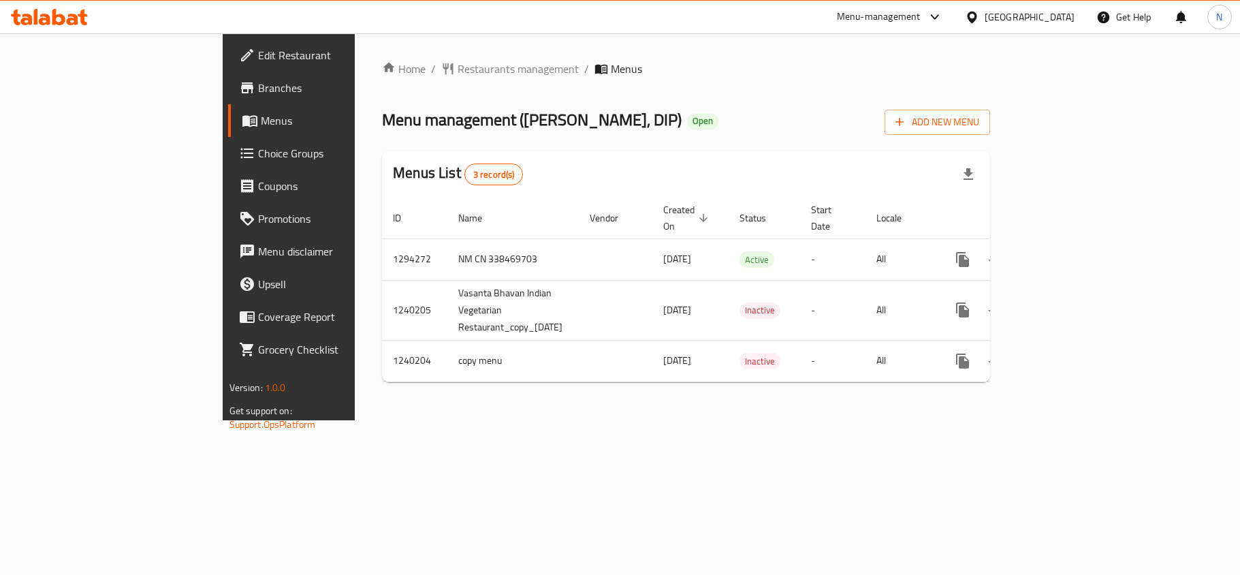 The image size is (1240, 575). I want to click on a: Coverage Report, so click(329, 317).